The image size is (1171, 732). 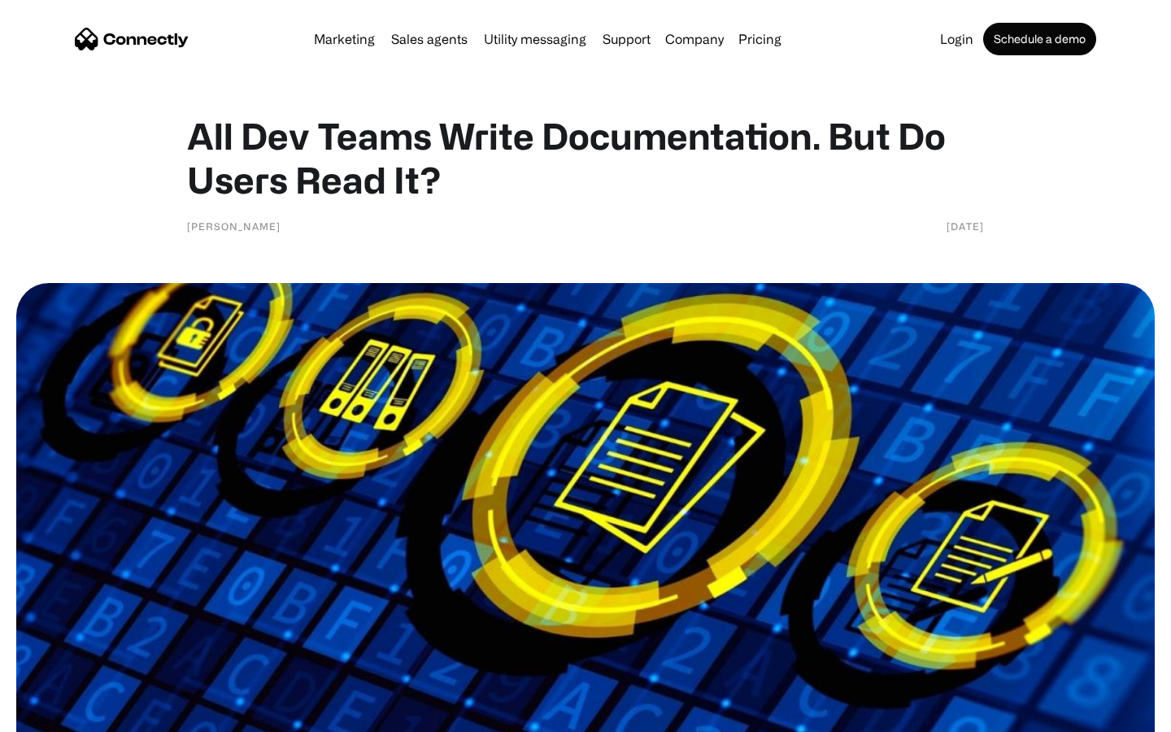 I want to click on a: Pricing, so click(x=759, y=39).